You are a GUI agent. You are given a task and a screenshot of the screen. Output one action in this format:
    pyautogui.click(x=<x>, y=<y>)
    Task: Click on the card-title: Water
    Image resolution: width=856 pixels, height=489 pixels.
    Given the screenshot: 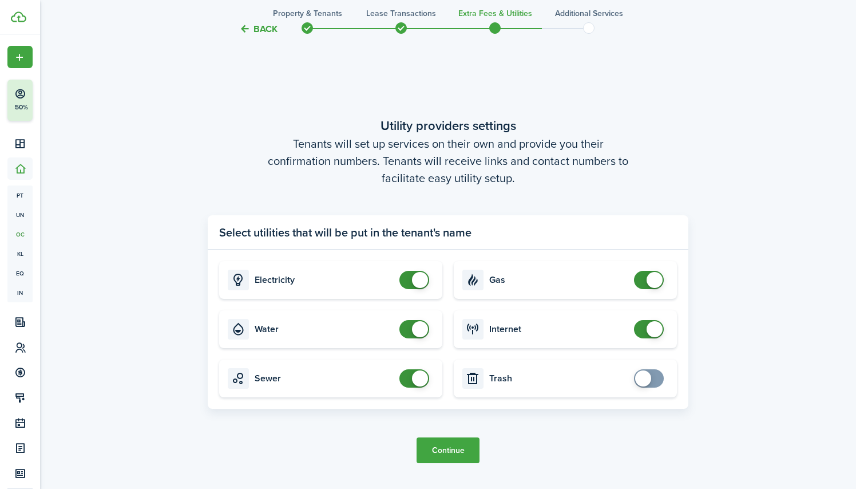 What is the action you would take?
    pyautogui.click(x=324, y=329)
    